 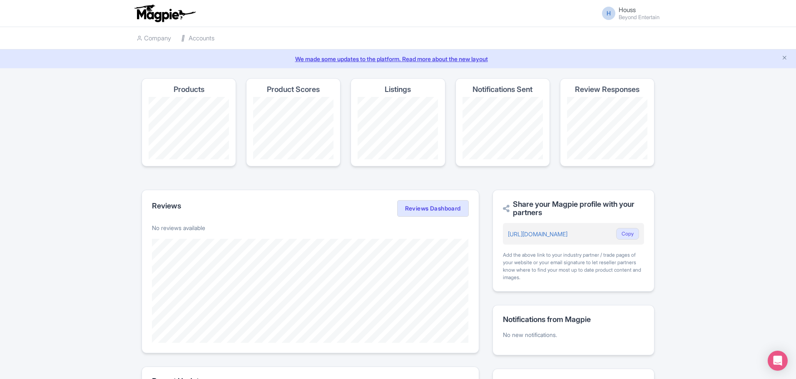 I want to click on button: Copy, so click(x=628, y=234).